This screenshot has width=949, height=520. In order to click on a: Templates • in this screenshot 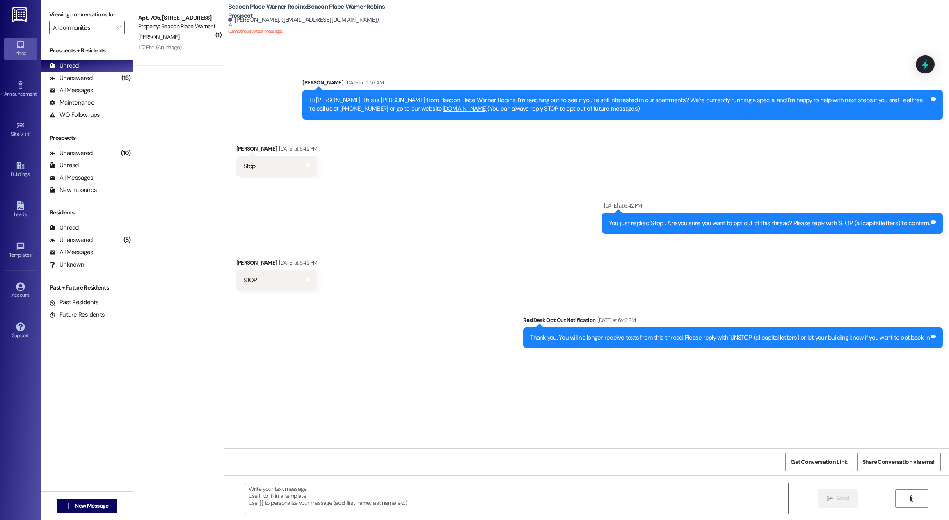, I will do `click(21, 251)`.